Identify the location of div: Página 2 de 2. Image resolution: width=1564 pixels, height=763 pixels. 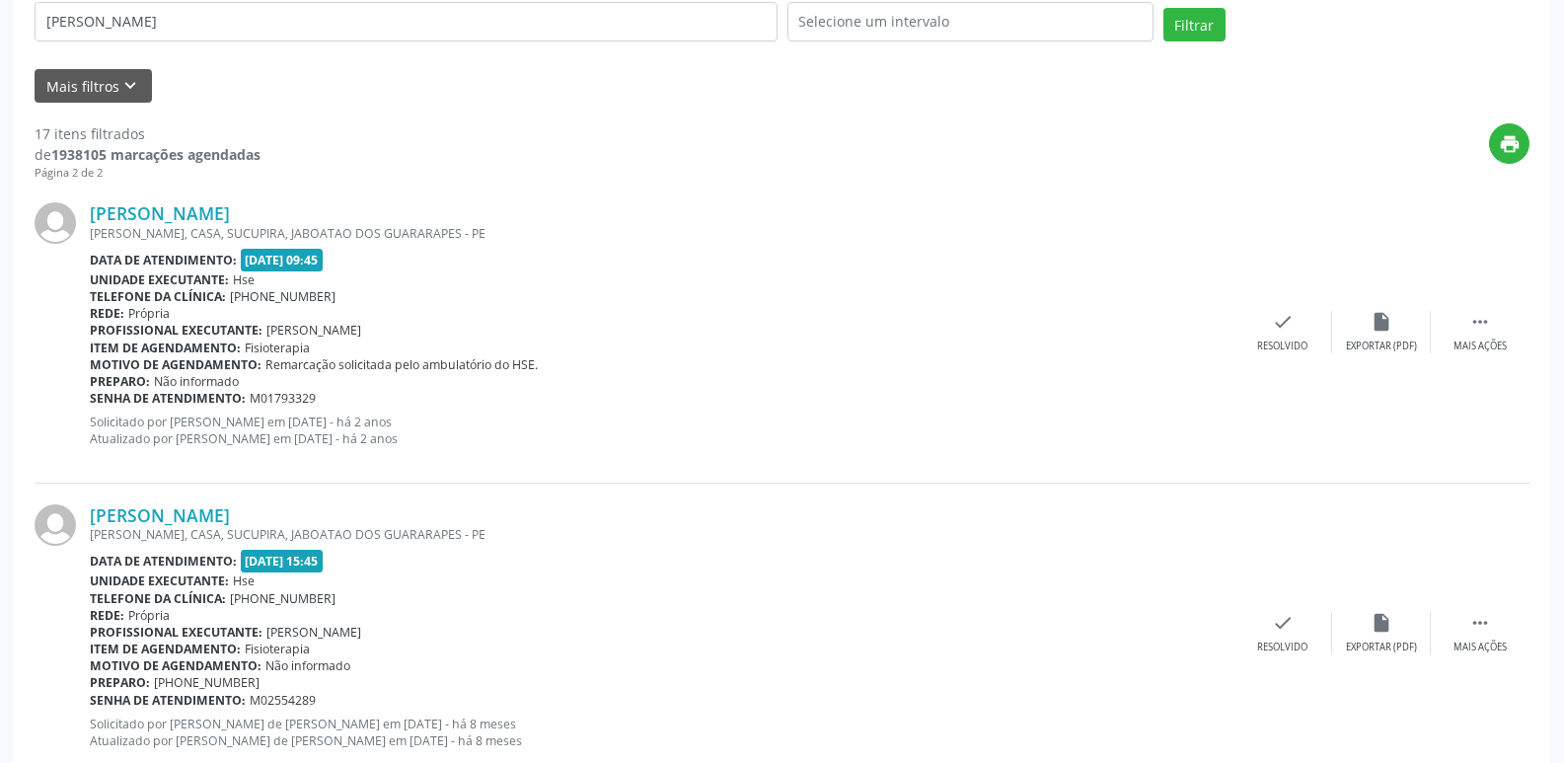
(147, 173).